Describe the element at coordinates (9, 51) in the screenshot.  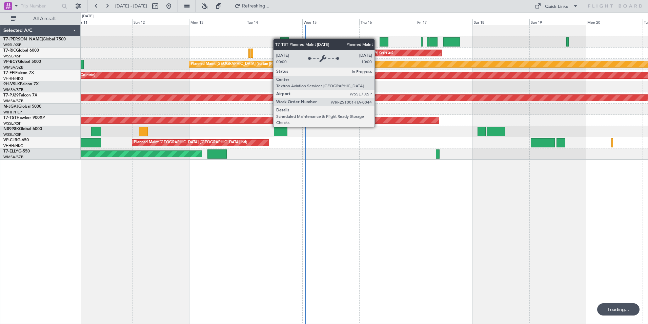
I see `span: T7-RIC` at that location.